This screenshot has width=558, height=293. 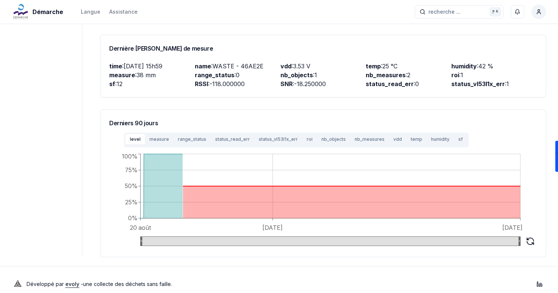 I want to click on p: : 12, so click(x=152, y=84).